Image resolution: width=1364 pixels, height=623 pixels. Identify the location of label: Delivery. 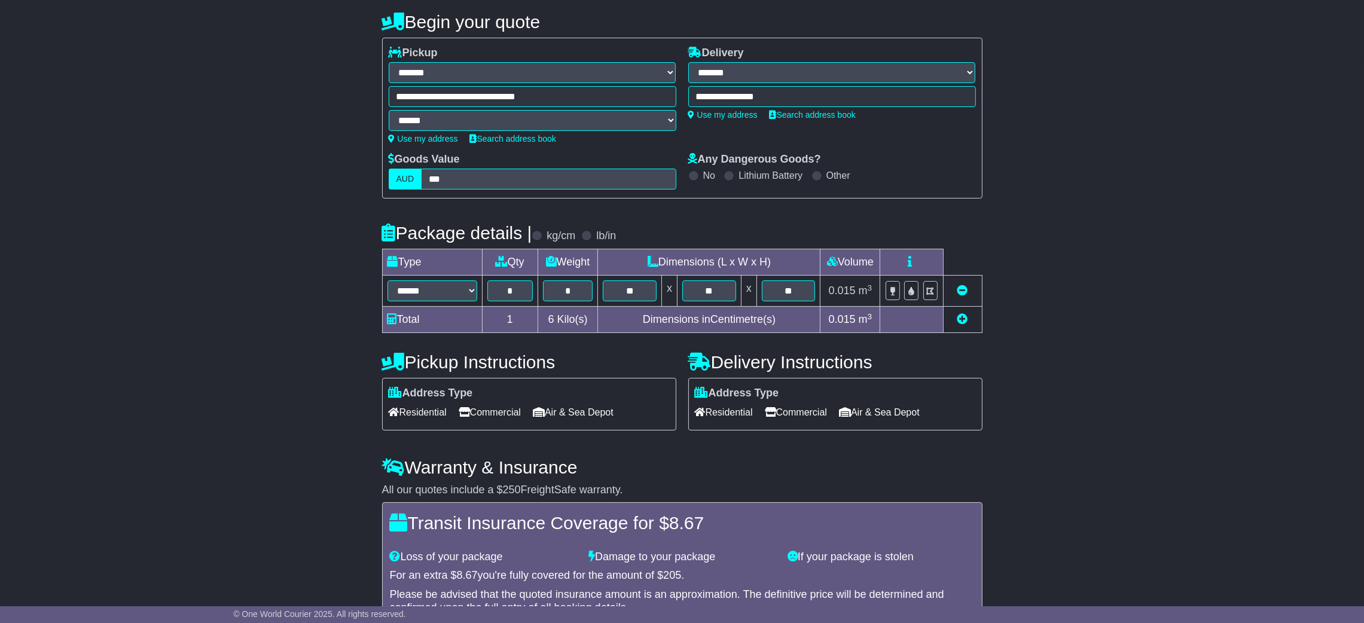
(716, 53).